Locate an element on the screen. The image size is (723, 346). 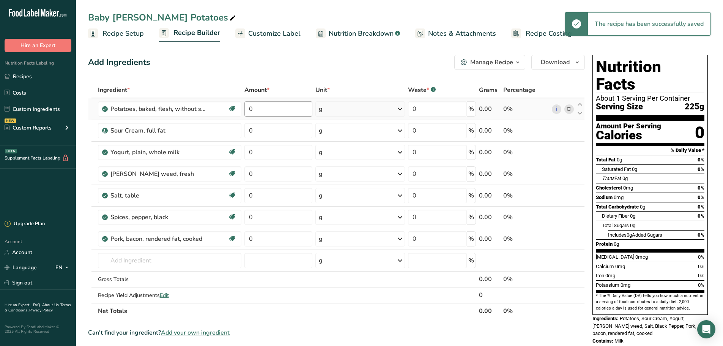
div: BETA is located at coordinates (11, 151).